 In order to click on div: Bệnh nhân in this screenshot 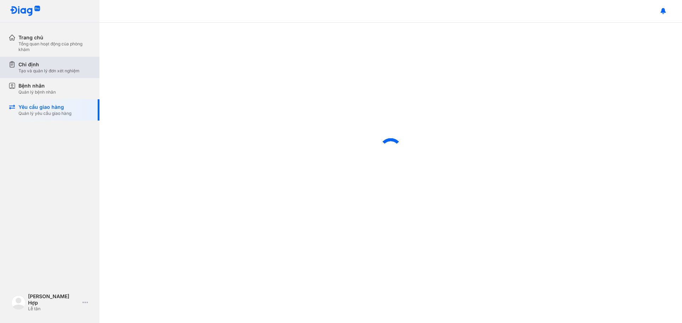, I will do `click(37, 86)`.